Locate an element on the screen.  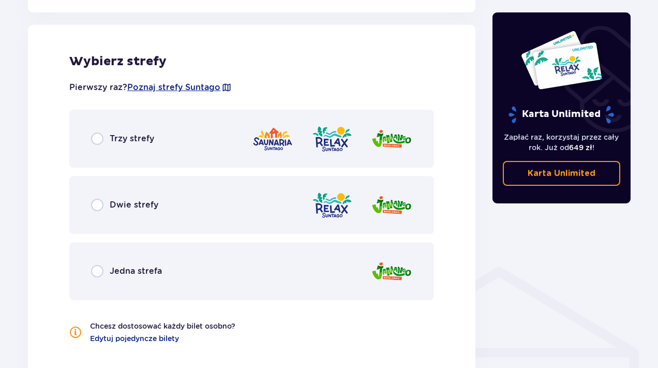
span: Edytuj pojedyncze bilety is located at coordinates (134, 338).